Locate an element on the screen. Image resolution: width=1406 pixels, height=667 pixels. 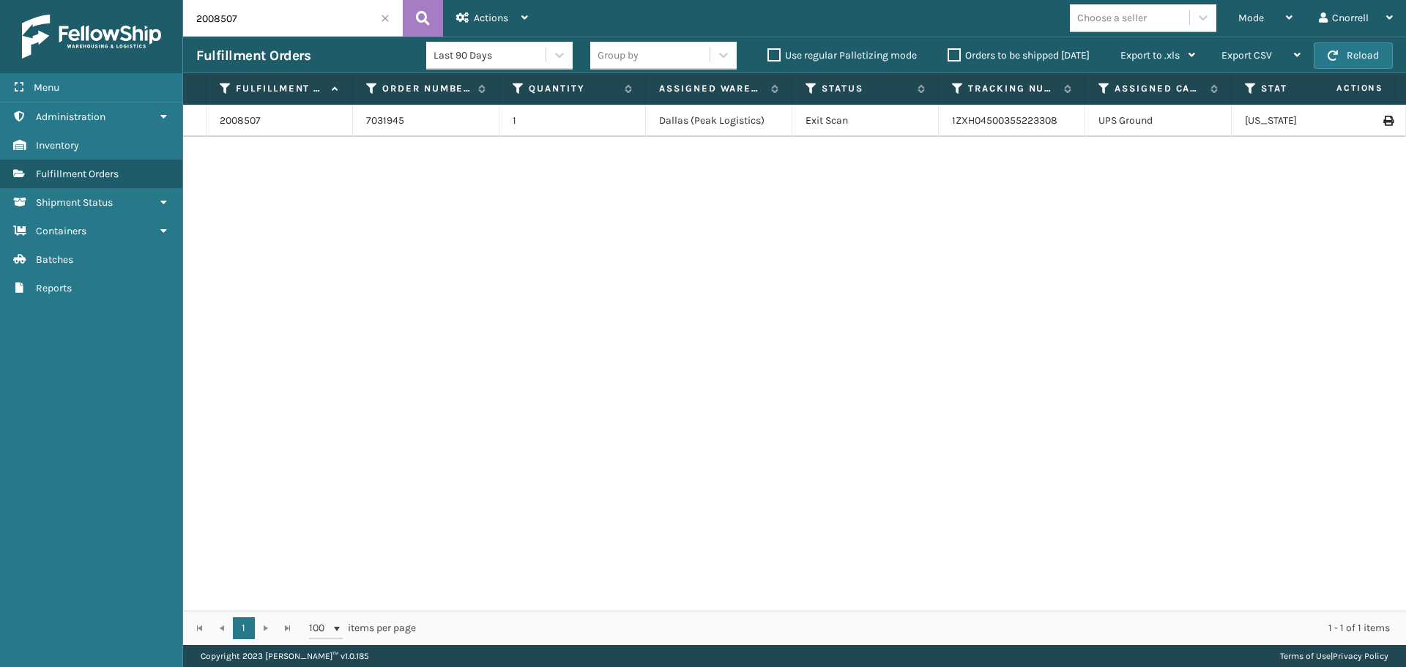
div: Last 90 Days is located at coordinates (490, 55).